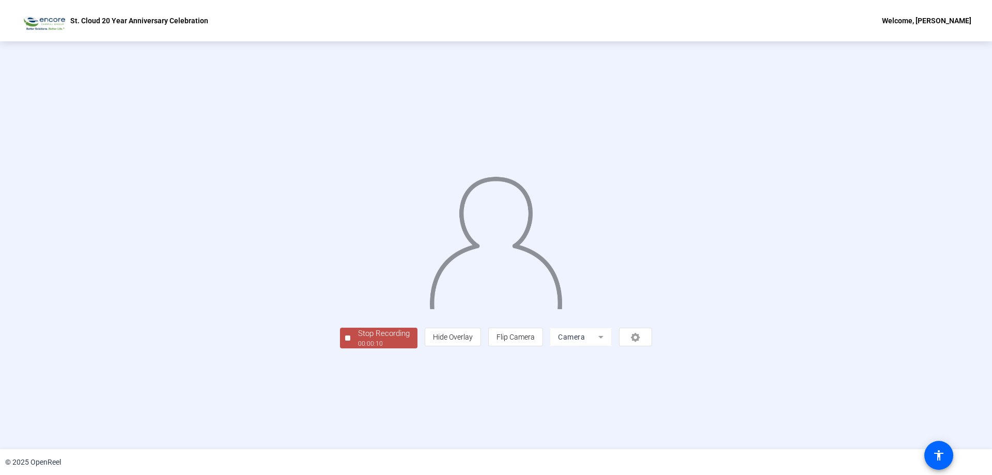 The image size is (992, 475). Describe the element at coordinates (384, 344) in the screenshot. I see `div: 00:00:10` at that location.